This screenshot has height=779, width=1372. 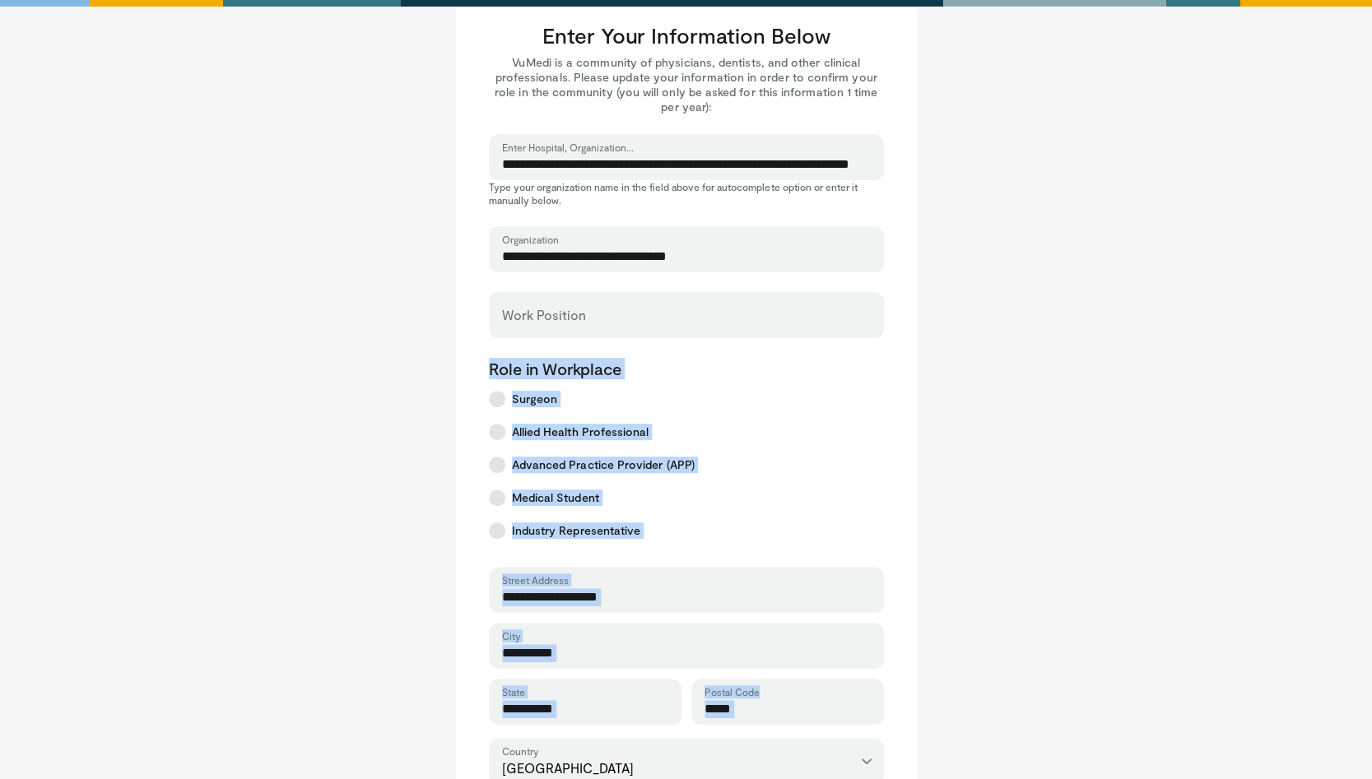 I want to click on h3: Enter Your Information Below, so click(x=686, y=35).